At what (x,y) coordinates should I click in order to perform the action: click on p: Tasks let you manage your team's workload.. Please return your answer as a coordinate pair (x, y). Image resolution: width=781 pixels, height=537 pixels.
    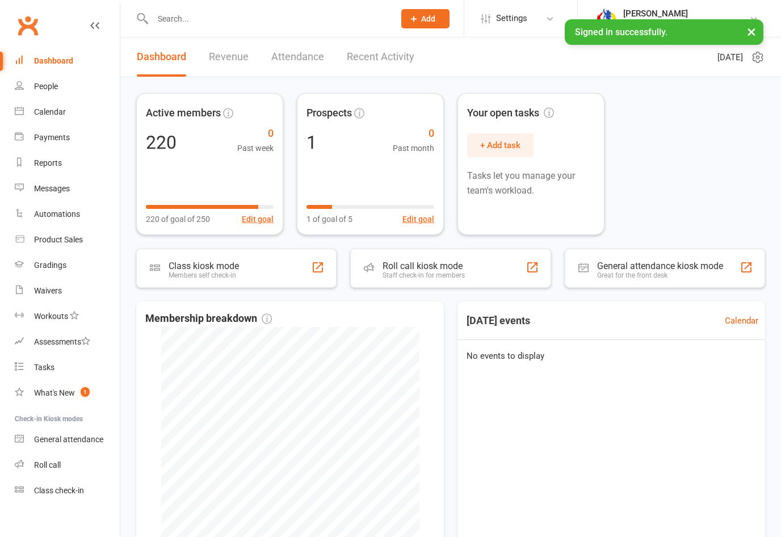
    Looking at the image, I should click on (531, 183).